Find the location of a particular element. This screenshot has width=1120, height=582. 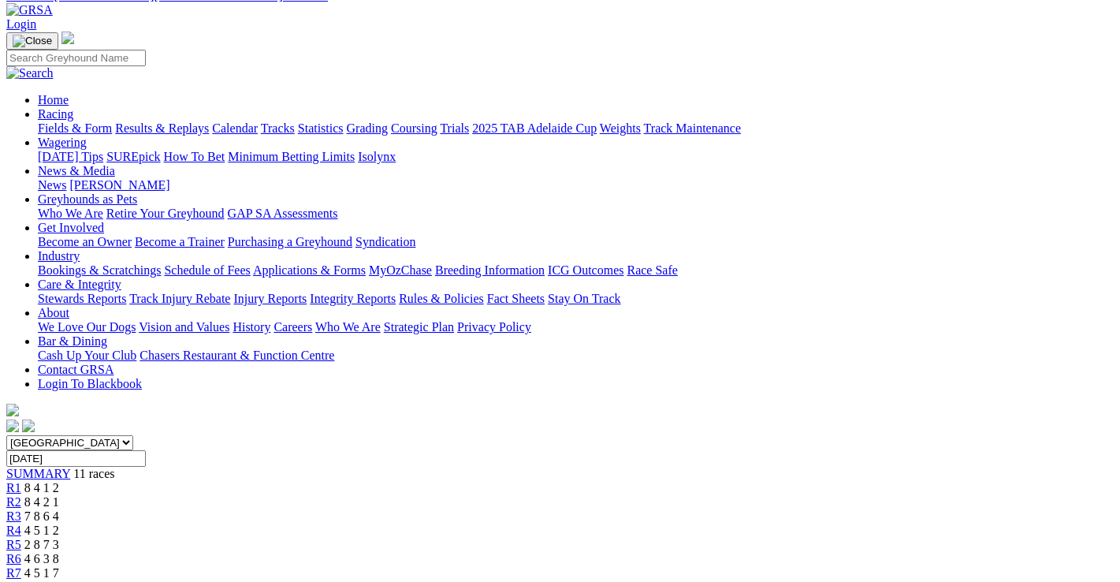

span: R4 is located at coordinates (13, 530).